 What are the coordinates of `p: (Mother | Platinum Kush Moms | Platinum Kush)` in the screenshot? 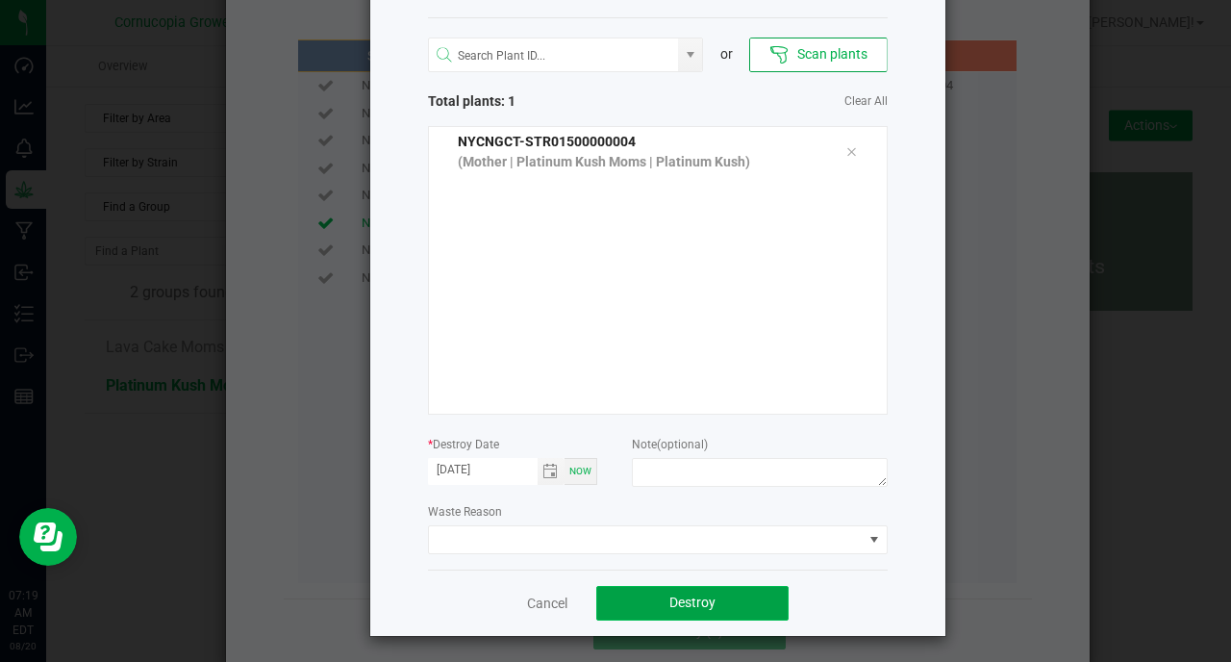 It's located at (638, 162).